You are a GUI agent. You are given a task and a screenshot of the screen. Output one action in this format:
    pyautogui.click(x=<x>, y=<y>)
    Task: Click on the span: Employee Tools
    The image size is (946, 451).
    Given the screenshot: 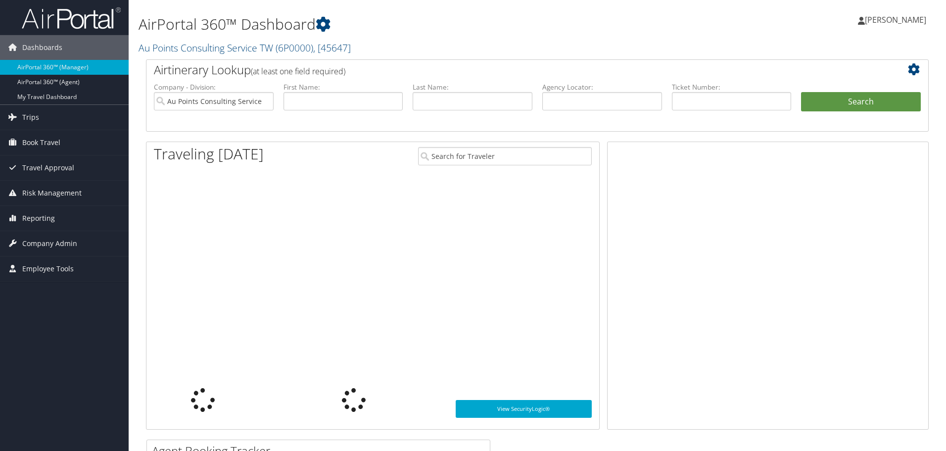 What is the action you would take?
    pyautogui.click(x=48, y=269)
    